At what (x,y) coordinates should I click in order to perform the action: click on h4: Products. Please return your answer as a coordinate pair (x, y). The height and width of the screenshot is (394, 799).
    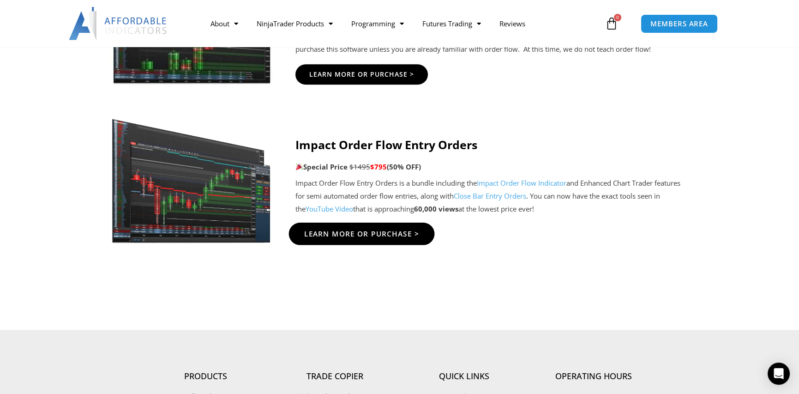
    Looking at the image, I should click on (206, 376).